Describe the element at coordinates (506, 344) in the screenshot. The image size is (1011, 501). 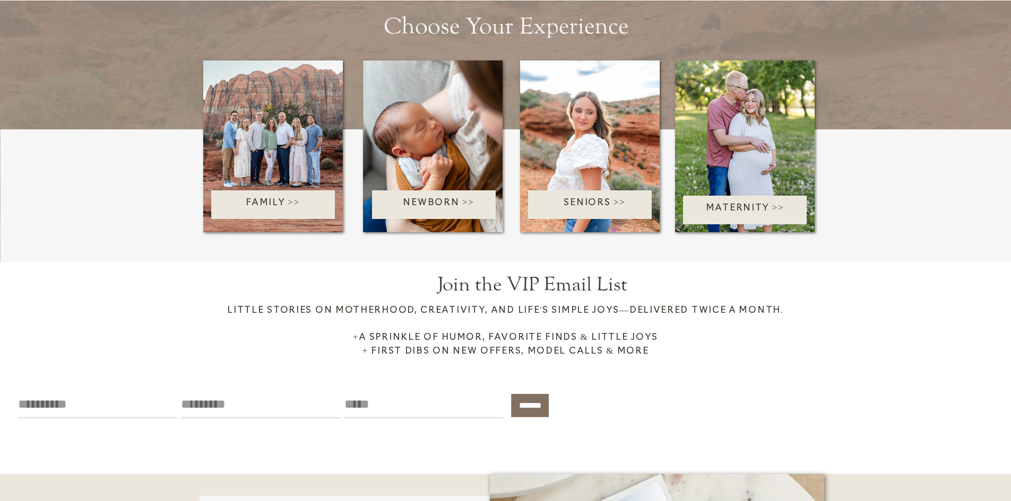
I see `h3: Little stories on motherhood, creativity, and life's simple joys—delivered twice a month. +A spri...` at that location.